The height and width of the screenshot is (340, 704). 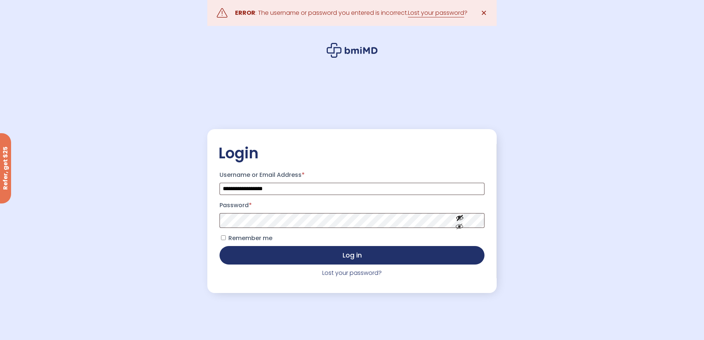 I want to click on h2: Login, so click(x=352, y=153).